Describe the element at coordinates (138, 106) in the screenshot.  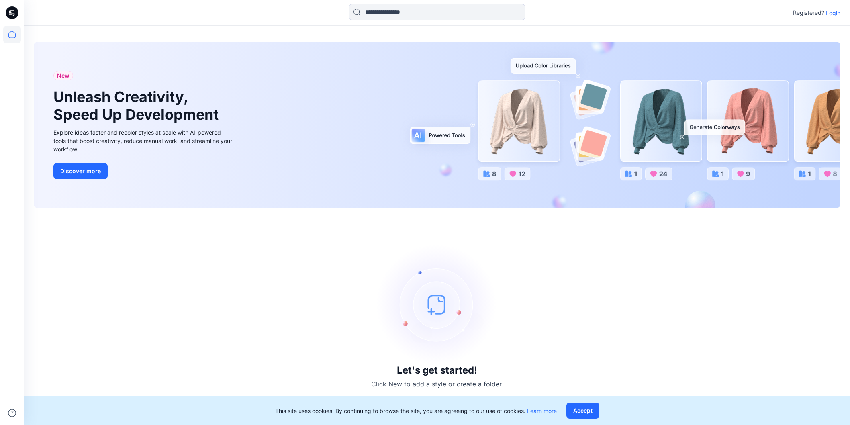
I see `h1: Unleash Creativity, Speed Up Development` at that location.